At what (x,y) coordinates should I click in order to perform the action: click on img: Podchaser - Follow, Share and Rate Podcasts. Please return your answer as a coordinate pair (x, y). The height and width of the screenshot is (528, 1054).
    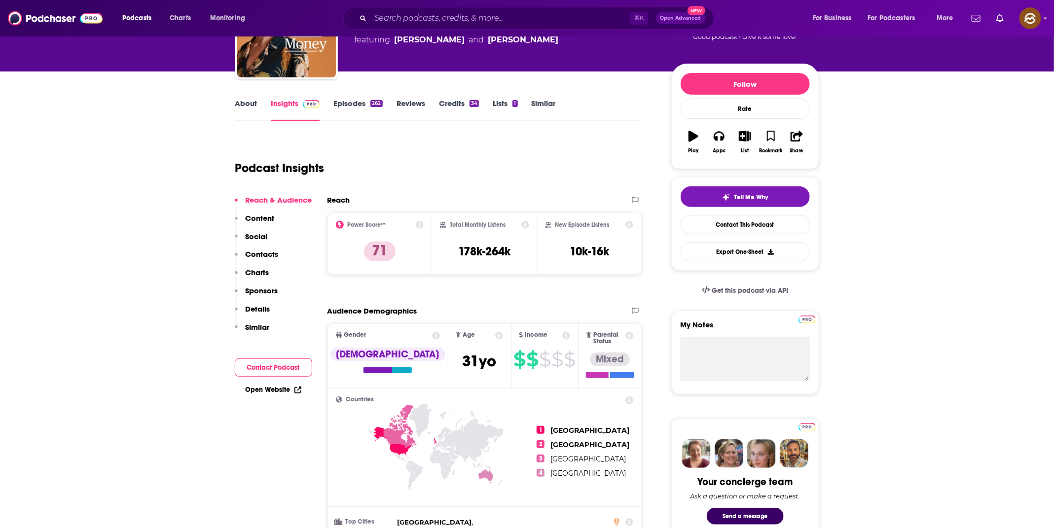
    Looking at the image, I should click on (55, 18).